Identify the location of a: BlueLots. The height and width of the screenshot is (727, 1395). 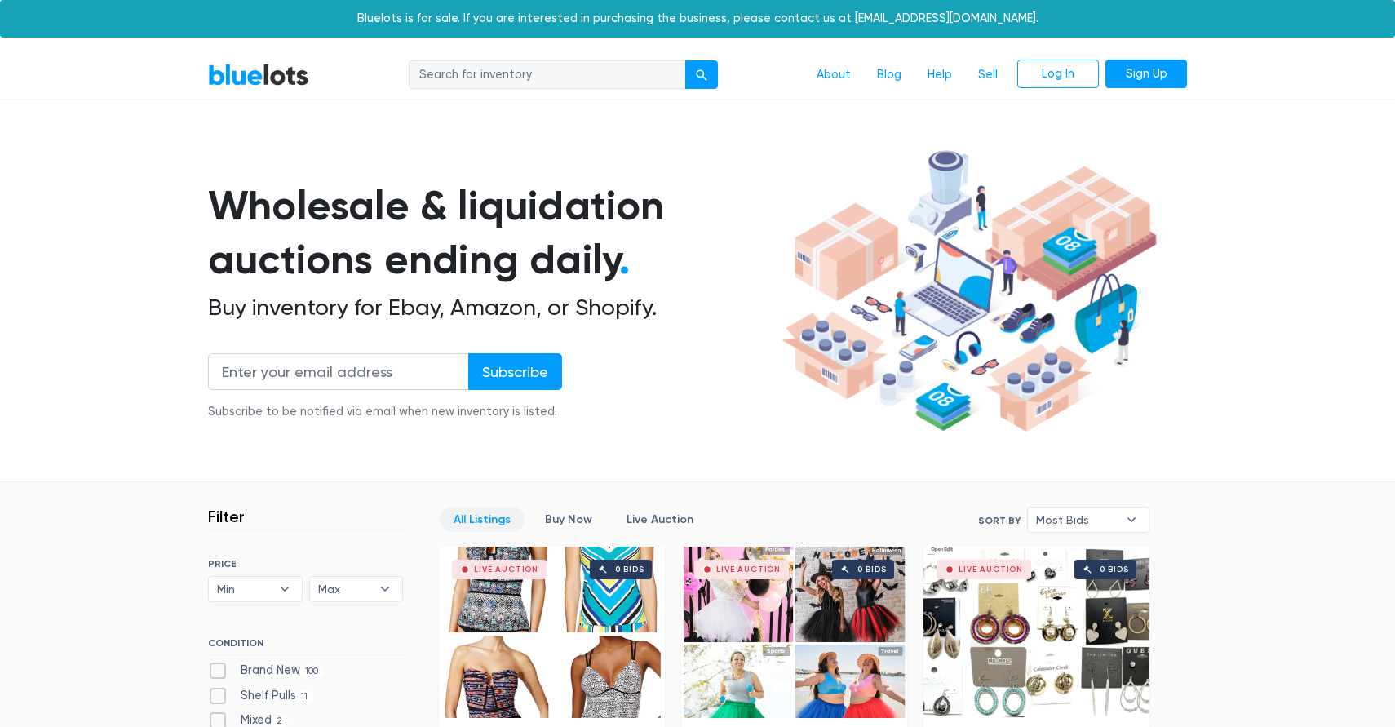
(259, 74).